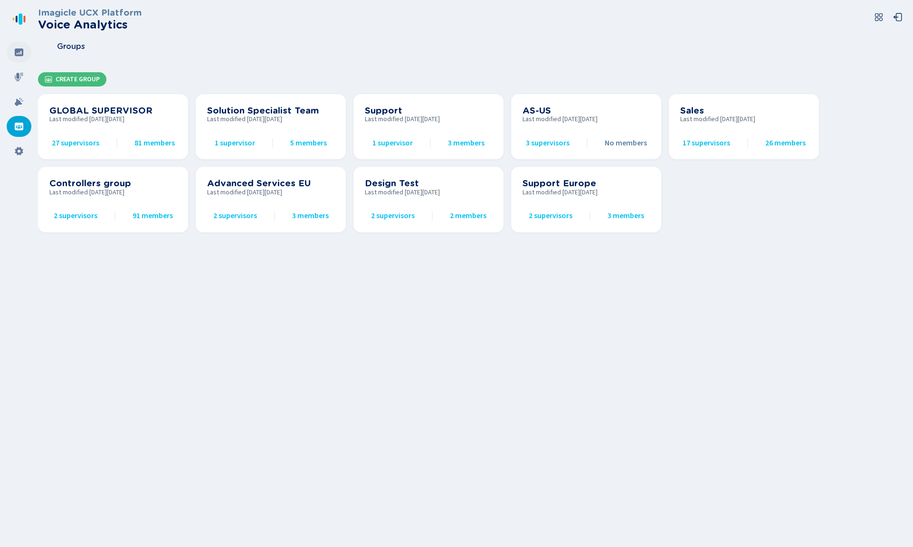  I want to click on svg: box-arrow-left, so click(898, 17).